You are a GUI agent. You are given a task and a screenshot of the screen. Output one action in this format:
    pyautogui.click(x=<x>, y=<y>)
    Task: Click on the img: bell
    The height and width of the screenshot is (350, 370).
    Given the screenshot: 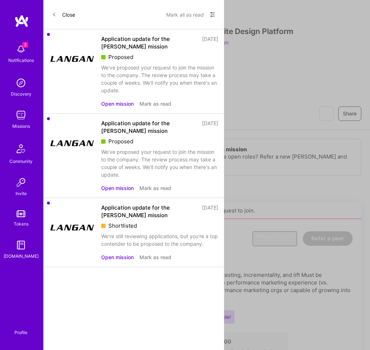 What is the action you would take?
    pyautogui.click(x=21, y=49)
    